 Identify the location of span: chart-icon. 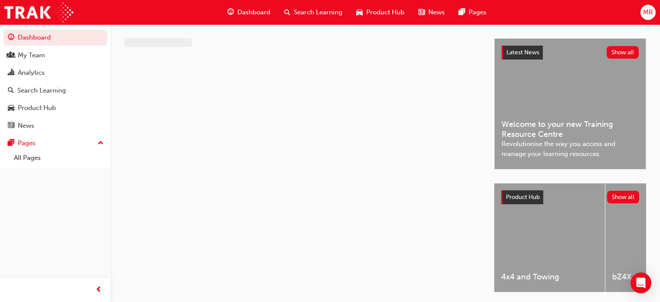
(11, 73).